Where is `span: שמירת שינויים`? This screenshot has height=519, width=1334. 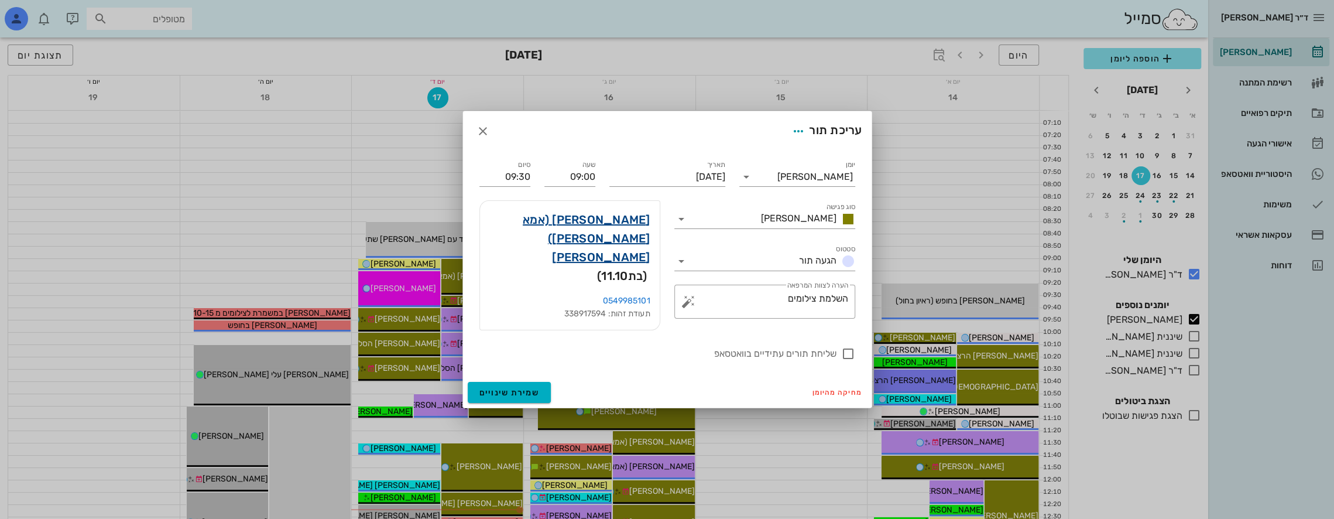
span: שמירת שינויים is located at coordinates (509, 392).